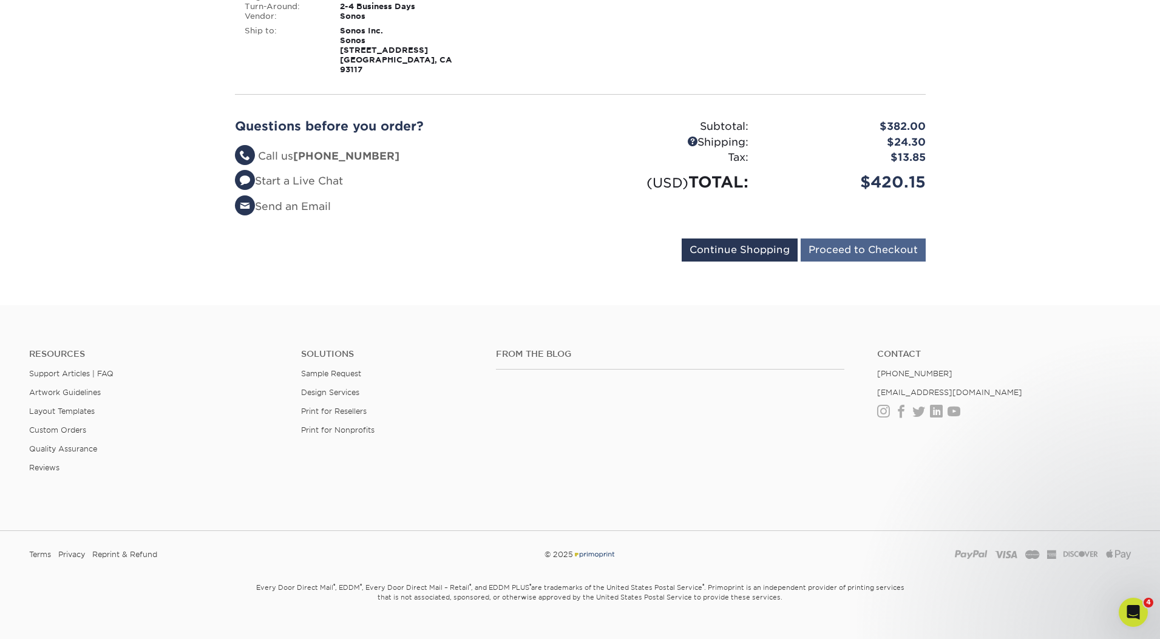  What do you see at coordinates (846, 182) in the screenshot?
I see `div: $420.15` at bounding box center [846, 182].